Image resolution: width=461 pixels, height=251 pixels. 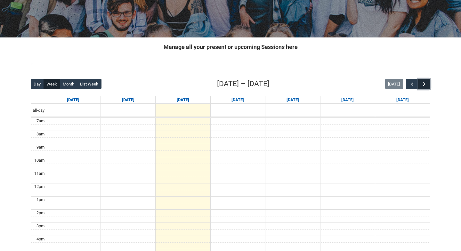 I want to click on div: 3pm, so click(x=40, y=226).